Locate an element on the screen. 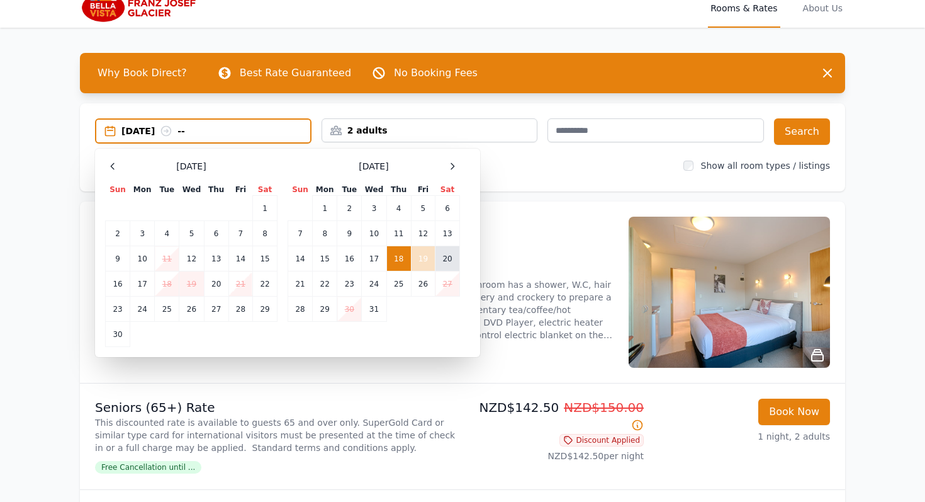 The width and height of the screenshot is (925, 502). p: 1 night, 2 adults is located at coordinates (742, 436).